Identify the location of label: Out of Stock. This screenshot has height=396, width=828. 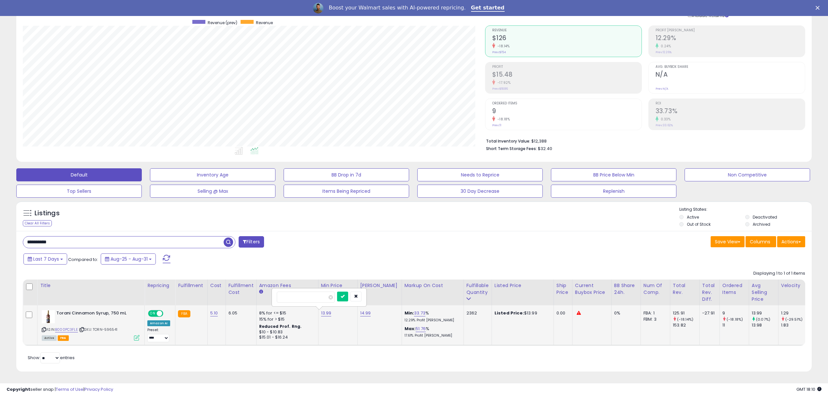
(698, 224).